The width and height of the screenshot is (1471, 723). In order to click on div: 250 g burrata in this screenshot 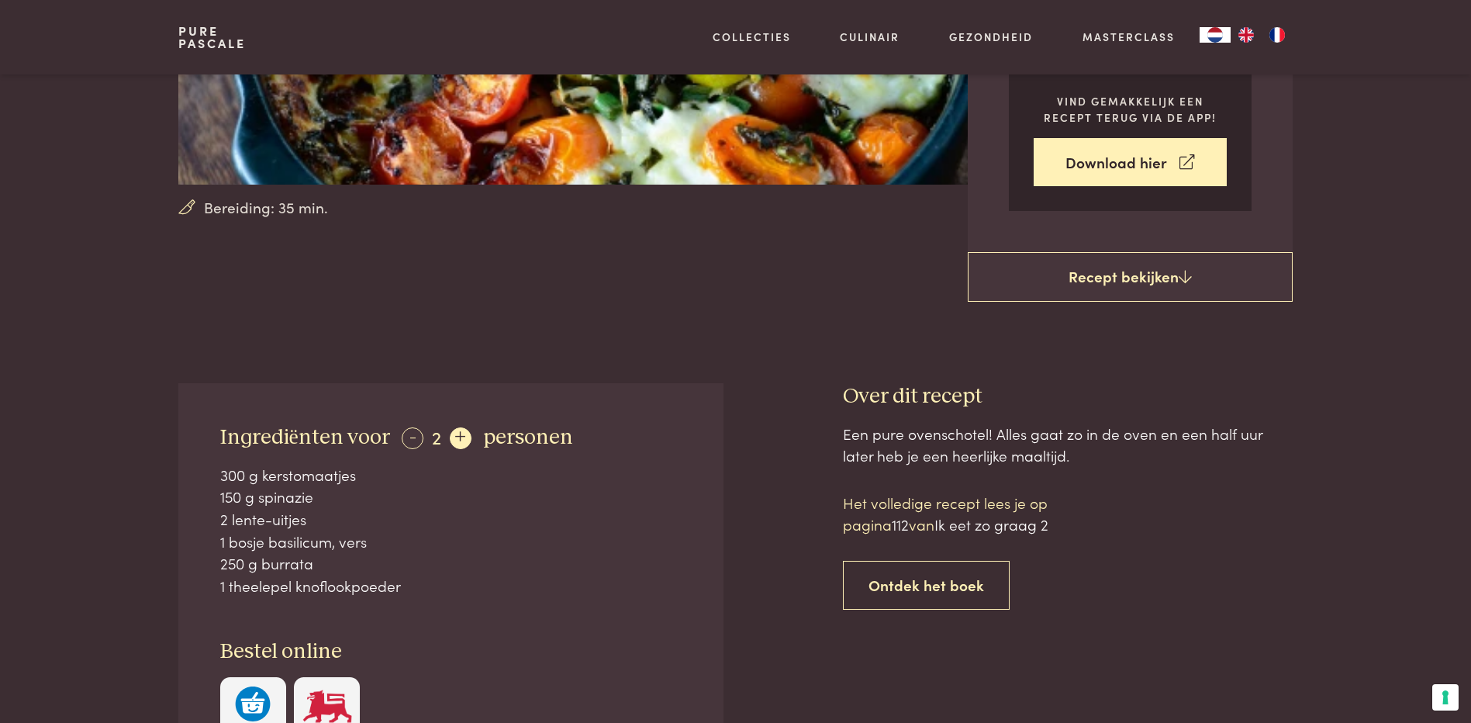, I will do `click(451, 563)`.